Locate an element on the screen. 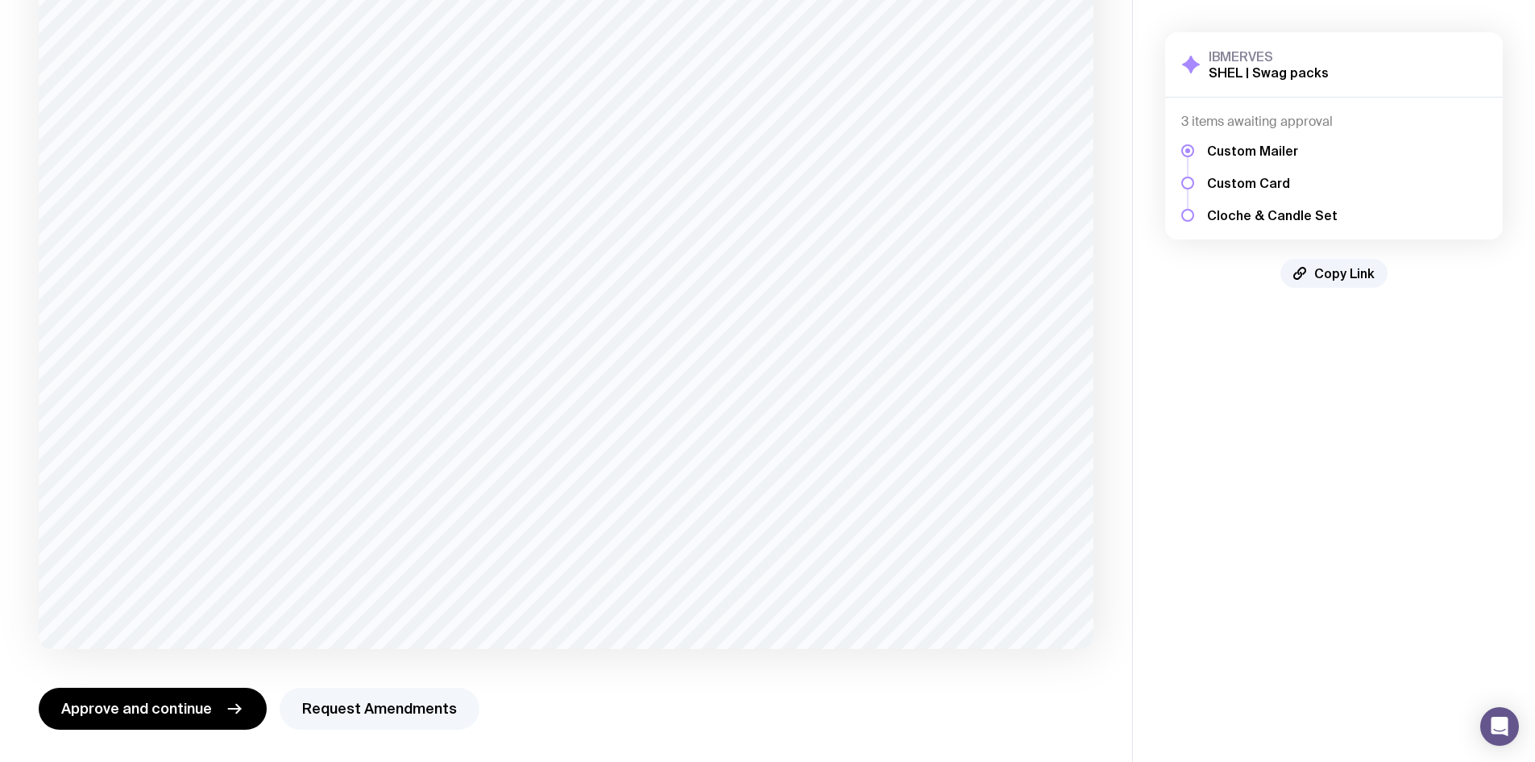  div: Open Intercom Messenger is located at coordinates (1500, 726).